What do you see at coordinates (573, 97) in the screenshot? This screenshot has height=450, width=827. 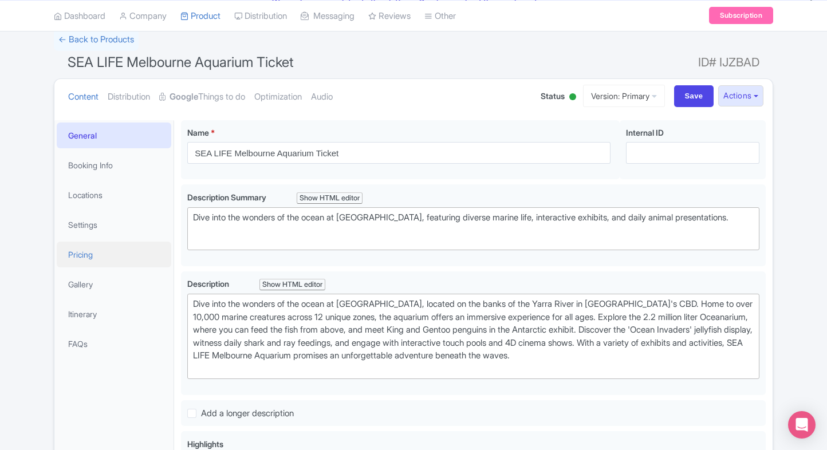 I see `div: Active` at bounding box center [573, 97].